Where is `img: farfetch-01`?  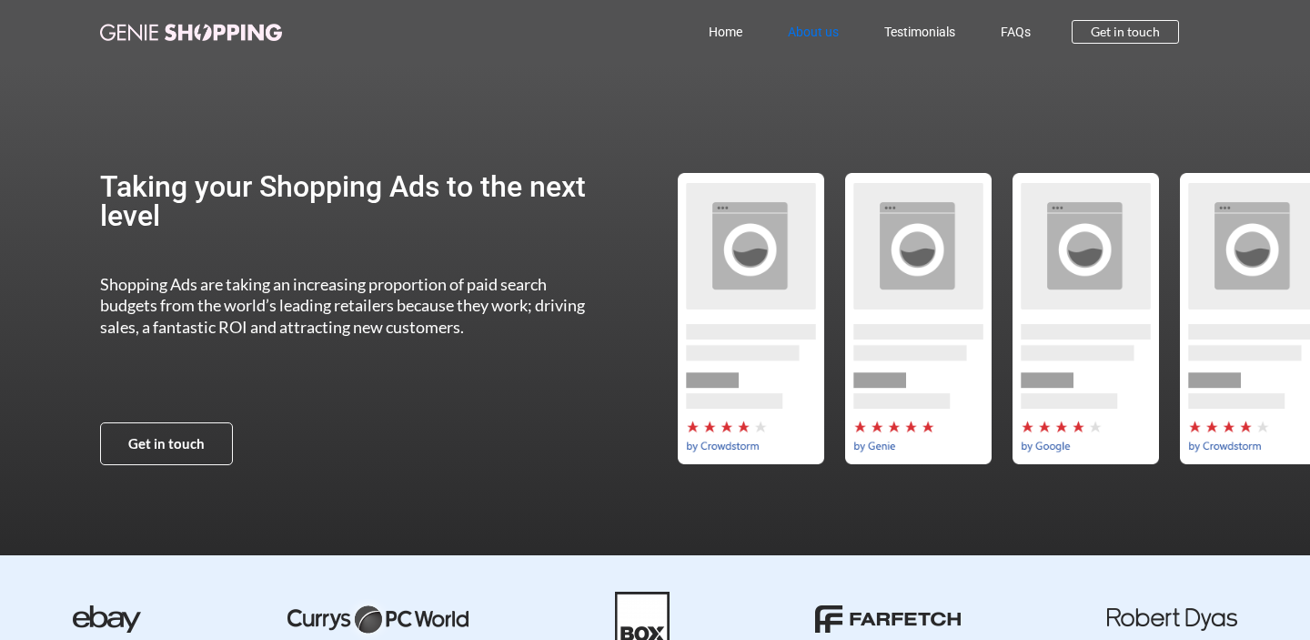 img: farfetch-01 is located at coordinates (888, 619).